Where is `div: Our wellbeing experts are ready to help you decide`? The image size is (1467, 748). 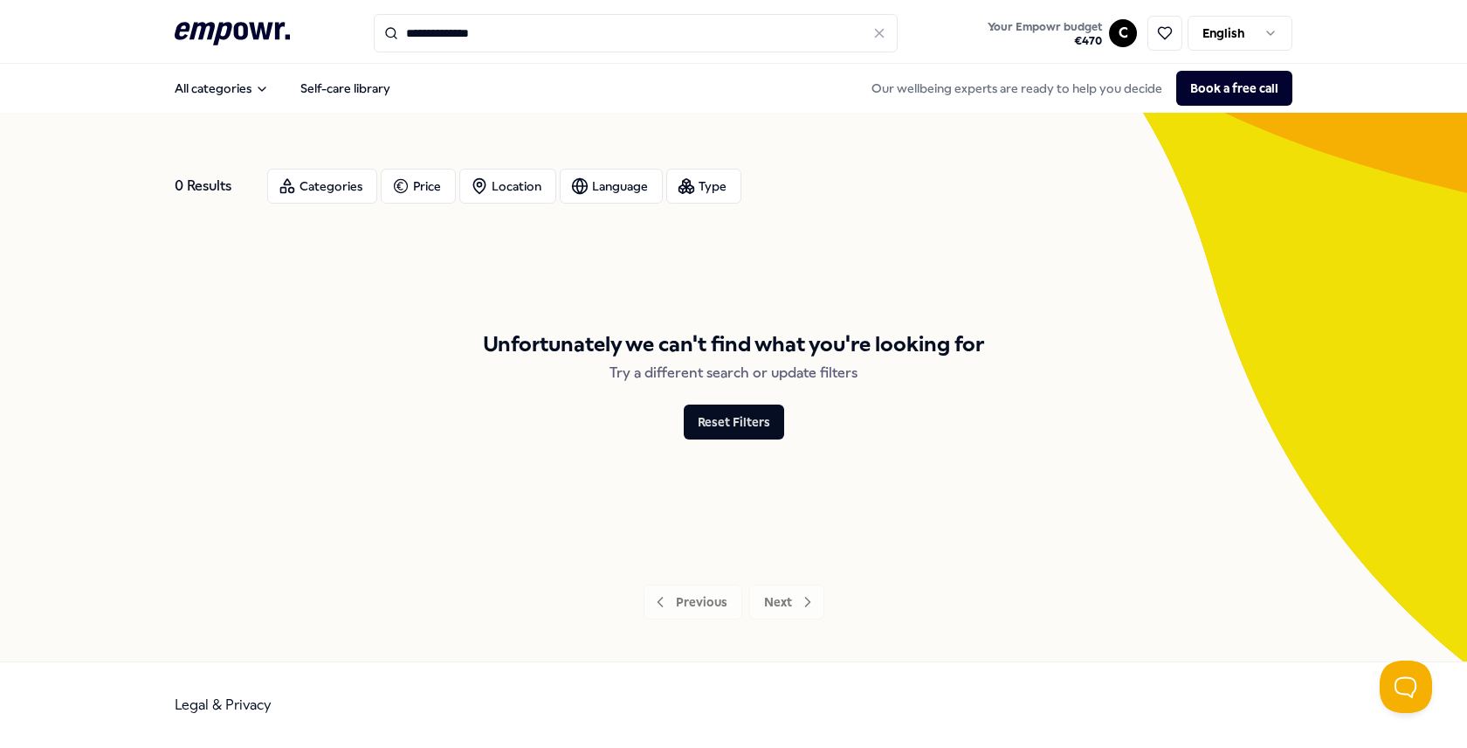 div: Our wellbeing experts are ready to help you decide is located at coordinates (1075, 88).